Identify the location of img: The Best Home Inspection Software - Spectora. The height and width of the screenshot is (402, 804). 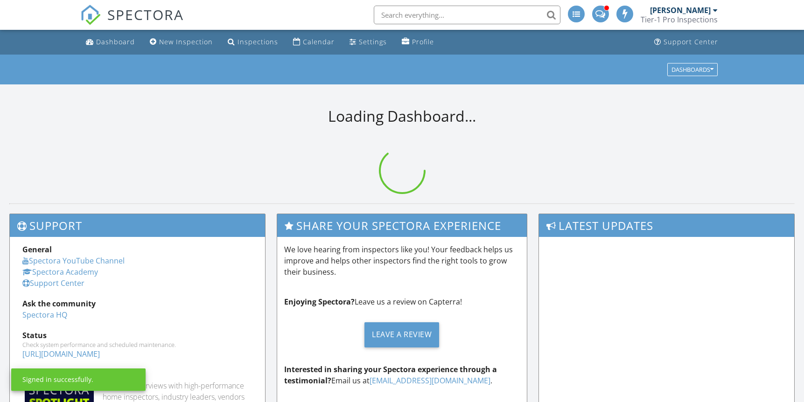
(91, 15).